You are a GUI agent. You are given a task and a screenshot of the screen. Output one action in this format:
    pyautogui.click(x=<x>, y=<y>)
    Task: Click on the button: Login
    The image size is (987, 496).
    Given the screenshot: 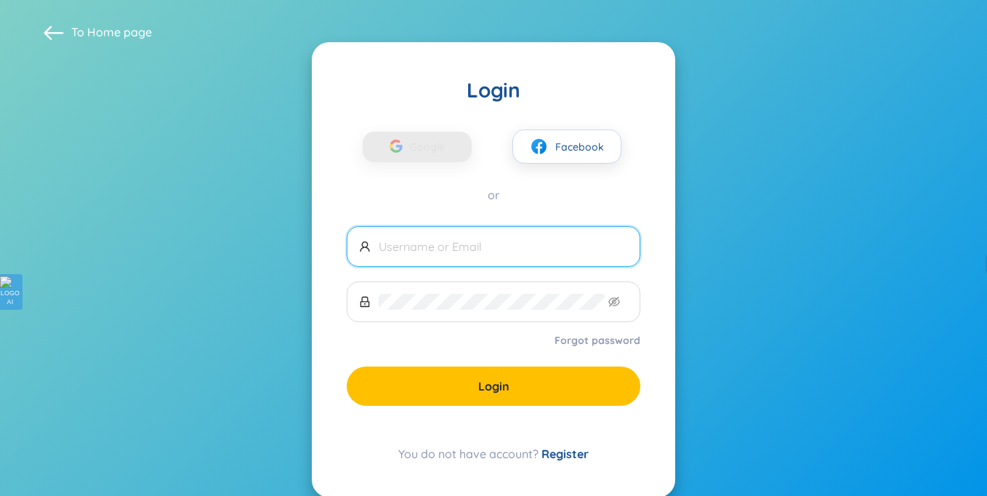 What is the action you would take?
    pyautogui.click(x=493, y=386)
    